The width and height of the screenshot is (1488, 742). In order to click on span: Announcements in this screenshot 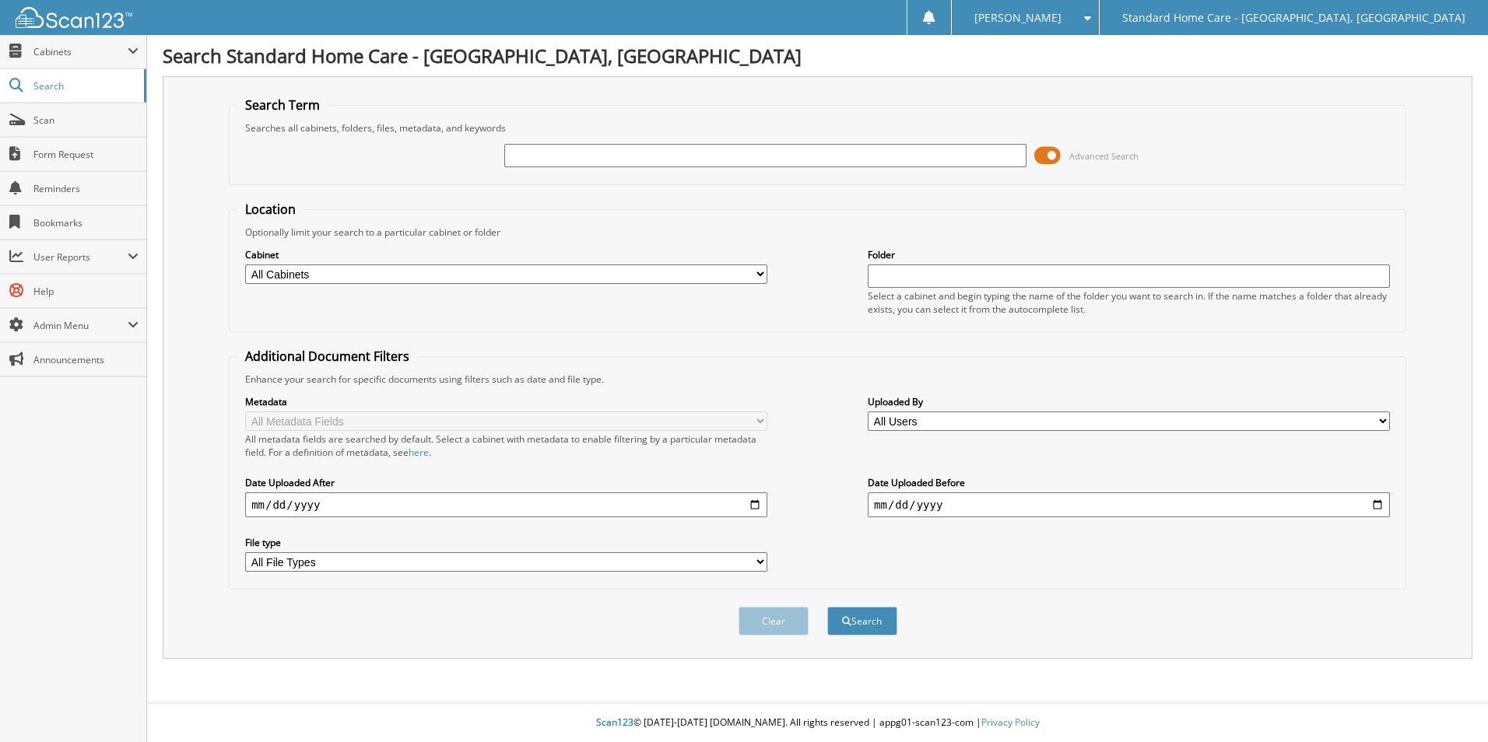, I will do `click(86, 360)`.